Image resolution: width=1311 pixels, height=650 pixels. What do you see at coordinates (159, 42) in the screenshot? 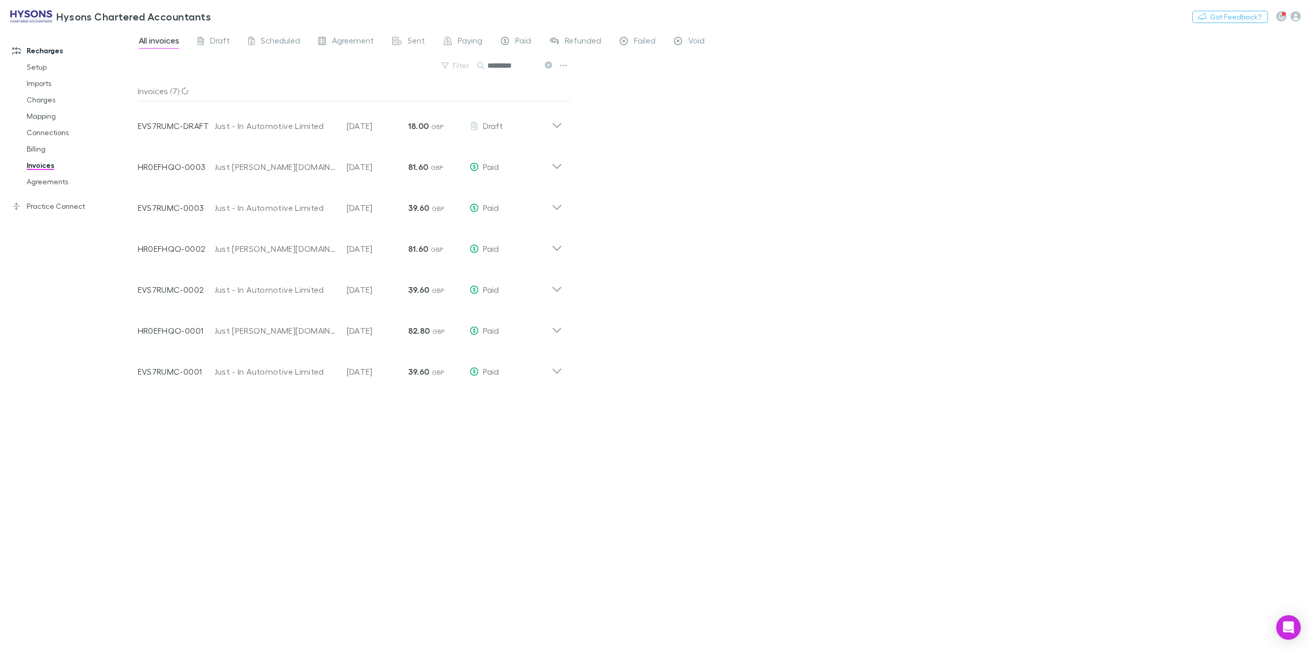
I see `span: All invoices` at bounding box center [159, 42].